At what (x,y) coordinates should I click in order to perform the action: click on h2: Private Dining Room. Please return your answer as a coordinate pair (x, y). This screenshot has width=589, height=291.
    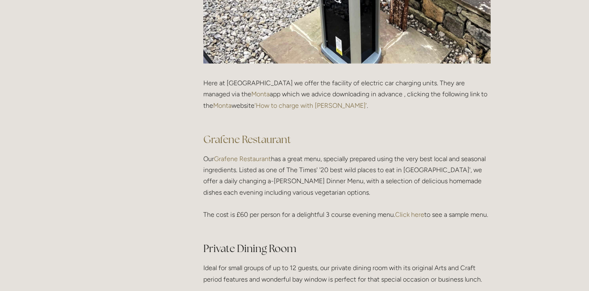
    Looking at the image, I should click on (347, 248).